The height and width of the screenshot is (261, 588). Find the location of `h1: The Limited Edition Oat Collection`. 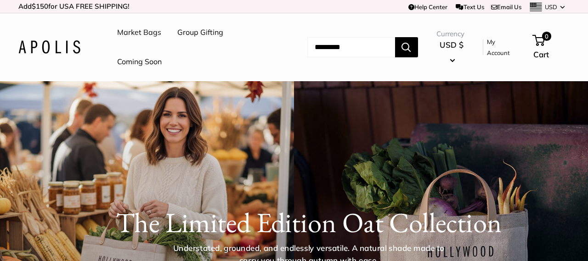

h1: The Limited Edition Oat Collection is located at coordinates (309, 223).